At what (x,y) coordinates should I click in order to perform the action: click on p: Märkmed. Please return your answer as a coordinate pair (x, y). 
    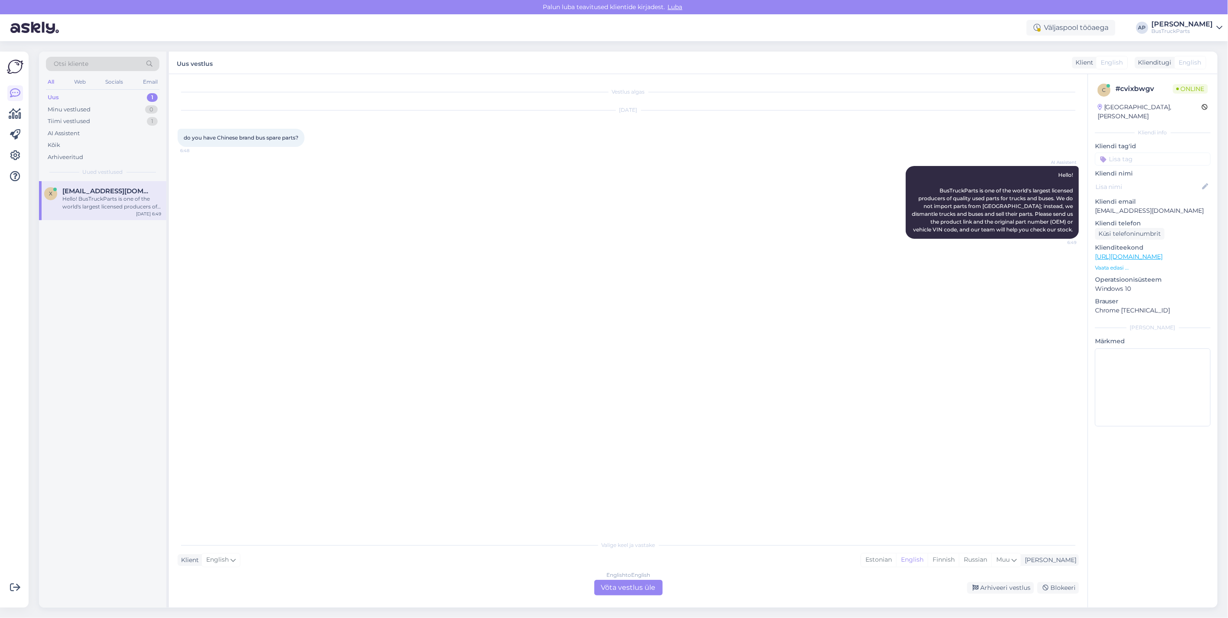
    Looking at the image, I should click on (1153, 341).